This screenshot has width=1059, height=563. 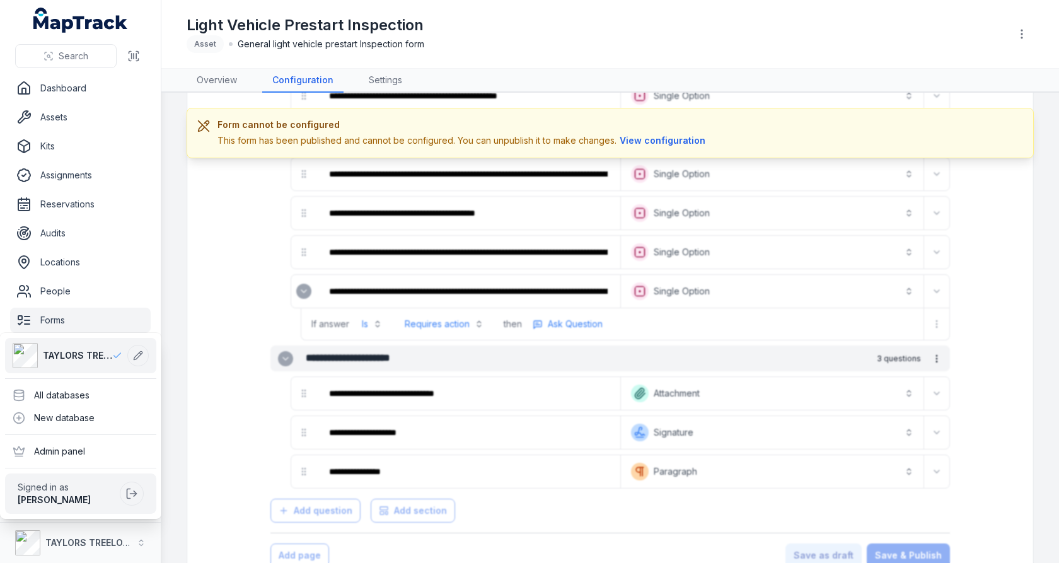 What do you see at coordinates (98, 542) in the screenshot?
I see `strong: TAYLORS TREELOPPING` at bounding box center [98, 542].